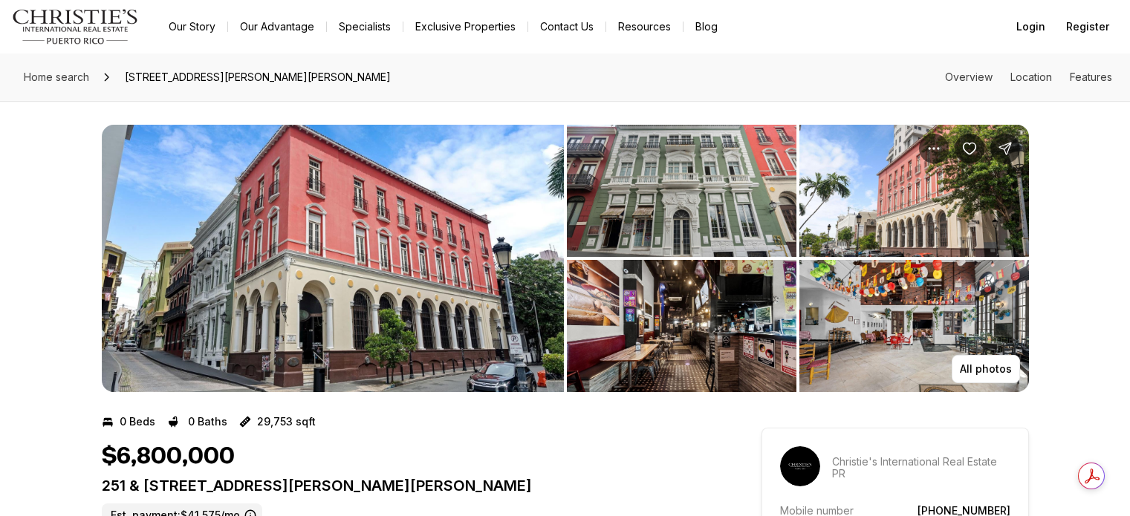 This screenshot has width=1130, height=516. Describe the element at coordinates (1087, 27) in the screenshot. I see `span: Register` at that location.